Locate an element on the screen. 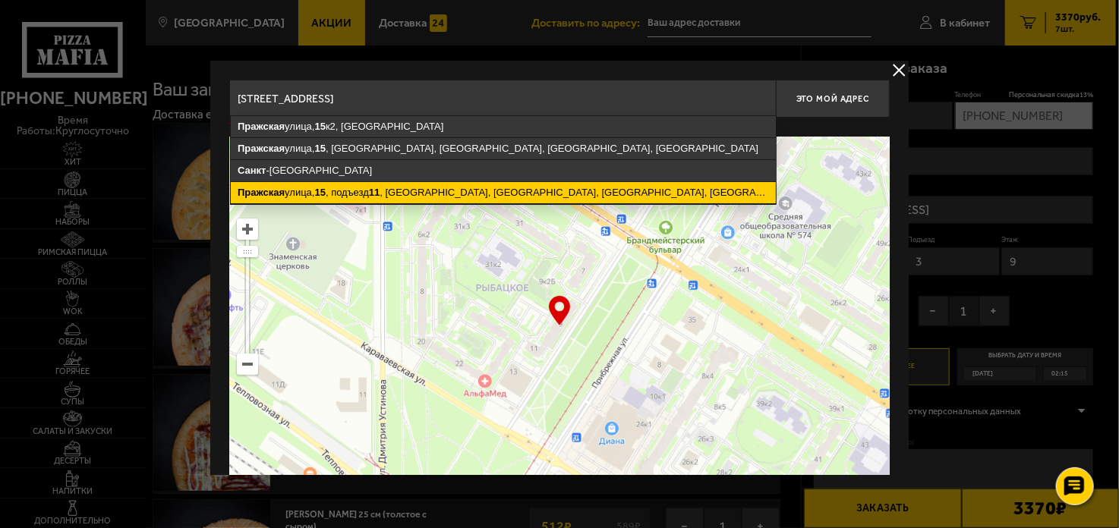 Image resolution: width=1119 pixels, height=528 pixels. button: Это мой адрес is located at coordinates (833, 99).